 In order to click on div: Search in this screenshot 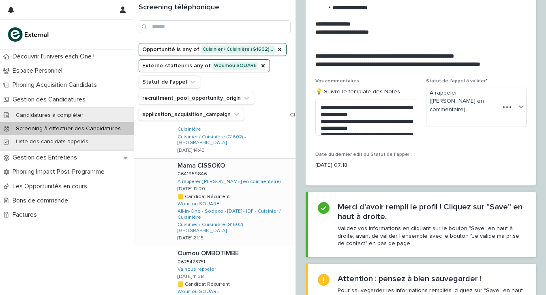, I will do `click(215, 27)`.